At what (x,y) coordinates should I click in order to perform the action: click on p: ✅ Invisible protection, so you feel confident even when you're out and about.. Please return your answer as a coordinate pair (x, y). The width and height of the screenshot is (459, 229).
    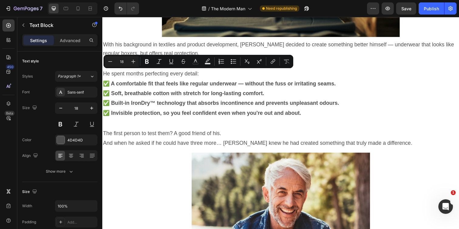
    Looking at the image, I should click on (182, 98).